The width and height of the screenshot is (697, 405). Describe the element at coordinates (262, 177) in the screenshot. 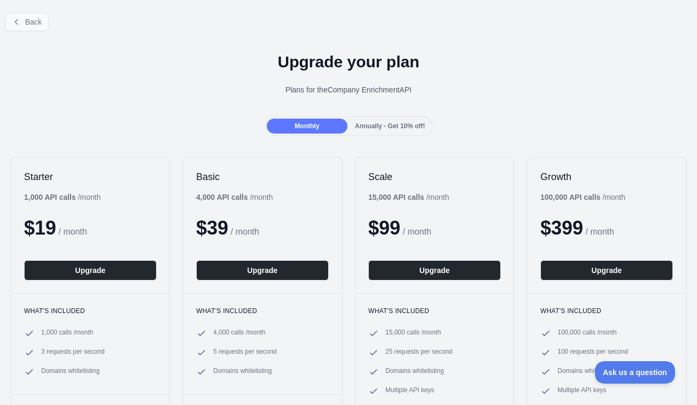

I see `h2: Basic` at that location.